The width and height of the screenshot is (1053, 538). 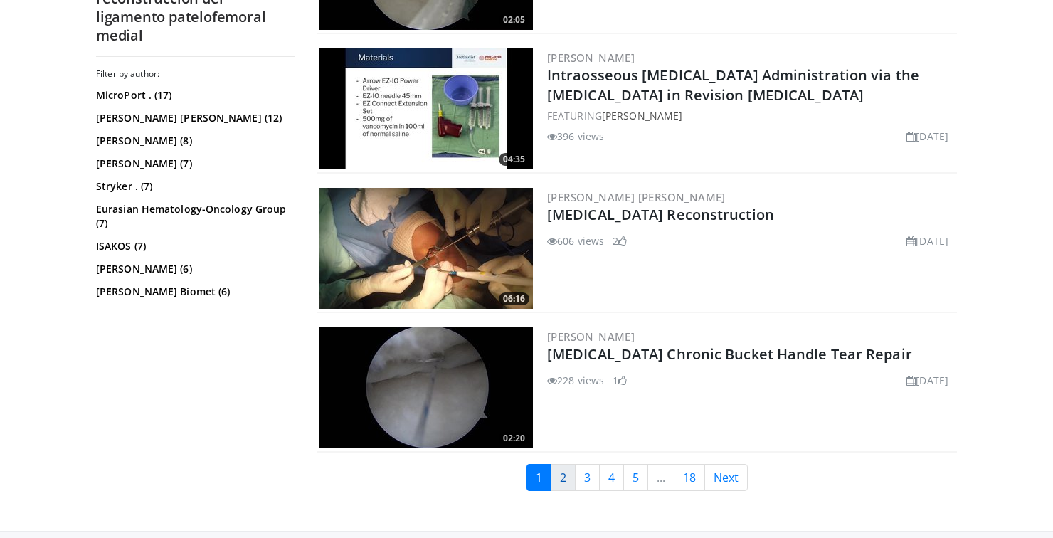 What do you see at coordinates (514, 159) in the screenshot?
I see `span: 04:35` at bounding box center [514, 159].